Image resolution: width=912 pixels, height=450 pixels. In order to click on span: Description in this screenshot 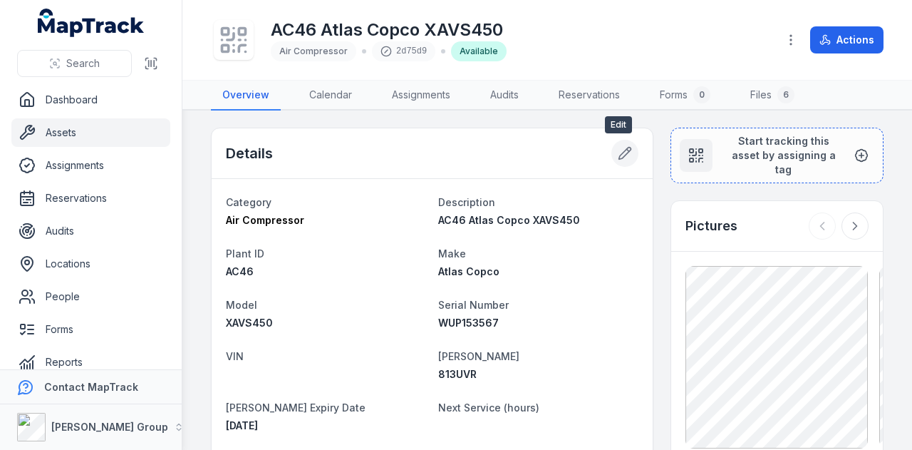, I will do `click(467, 202)`.